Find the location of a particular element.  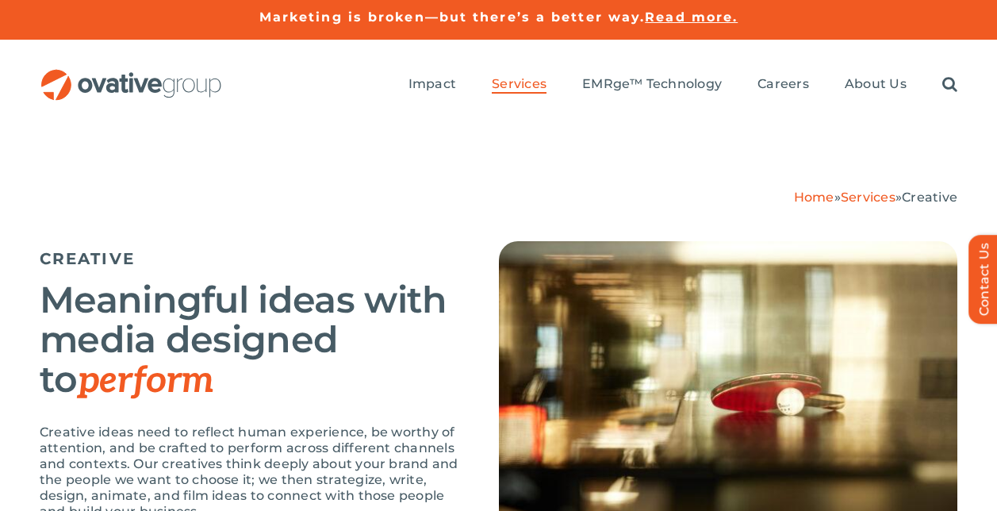

a: Marketing is broken—but there’s a better way. is located at coordinates (452, 17).